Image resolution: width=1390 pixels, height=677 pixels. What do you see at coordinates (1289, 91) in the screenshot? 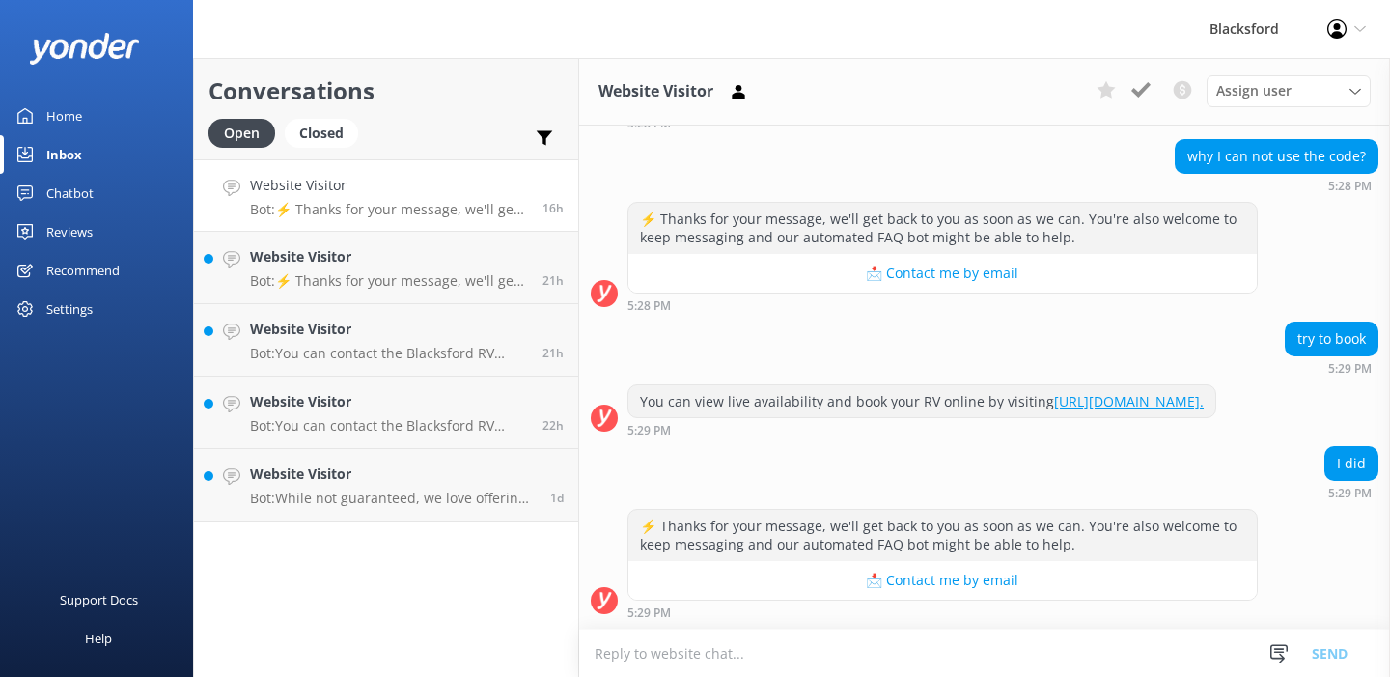
I see `div: Assign User` at bounding box center [1289, 91].